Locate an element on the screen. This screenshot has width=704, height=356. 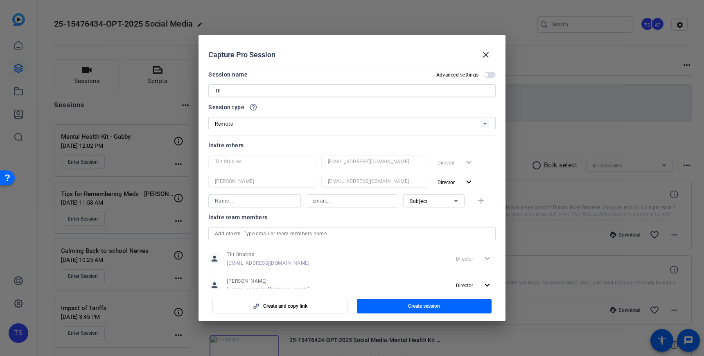
div: Invite team members is located at coordinates (352, 217).